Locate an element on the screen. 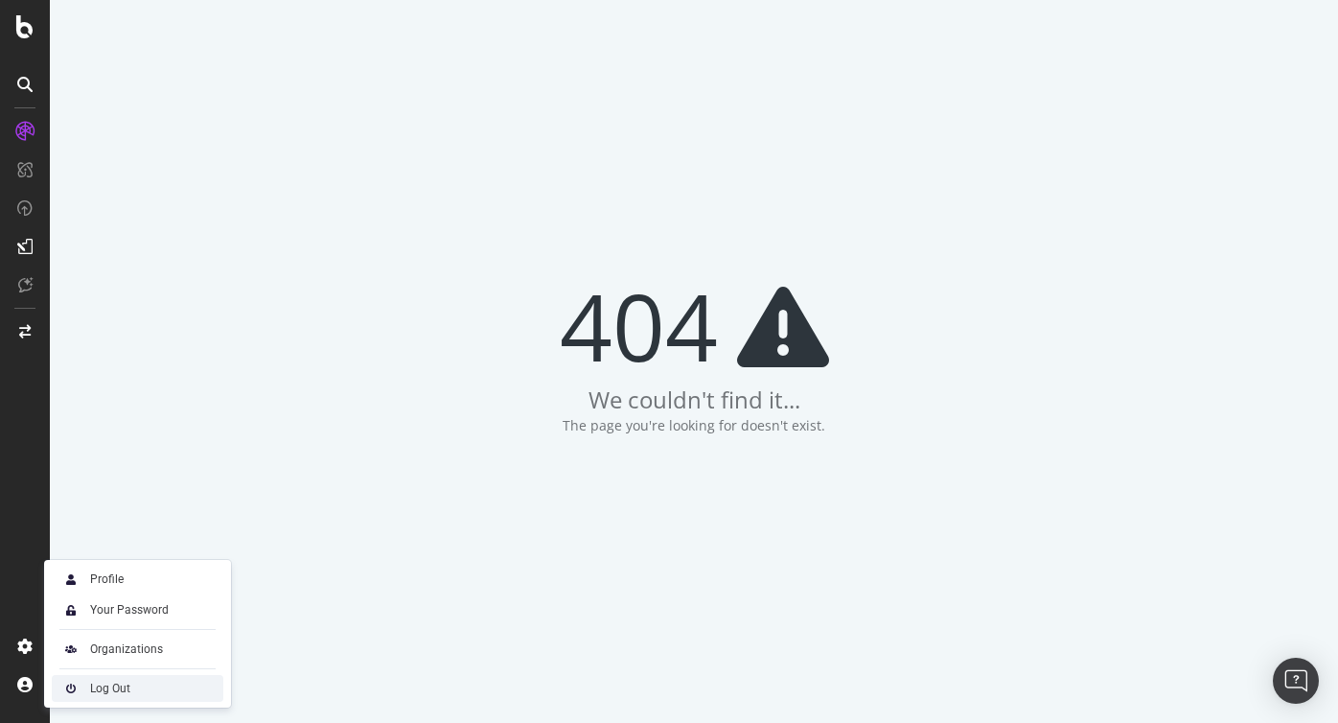  div: Your Password is located at coordinates (129, 609).